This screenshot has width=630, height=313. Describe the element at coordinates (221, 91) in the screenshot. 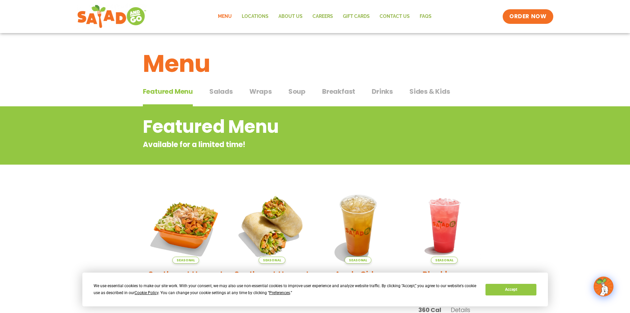

I see `span: Salads` at that location.